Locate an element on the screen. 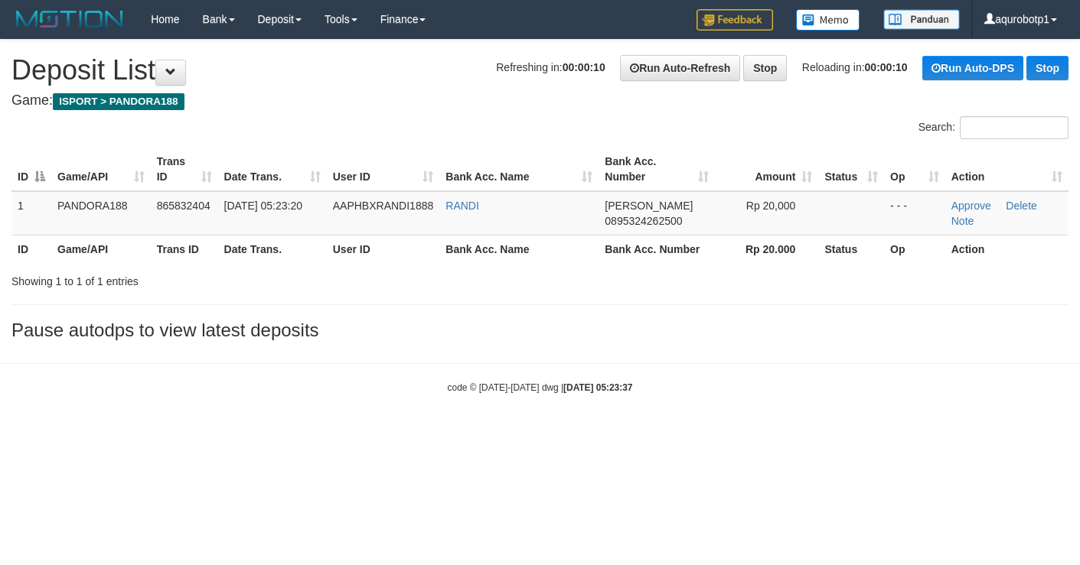 The height and width of the screenshot is (565, 1080). h4: Game: is located at coordinates (539, 101).